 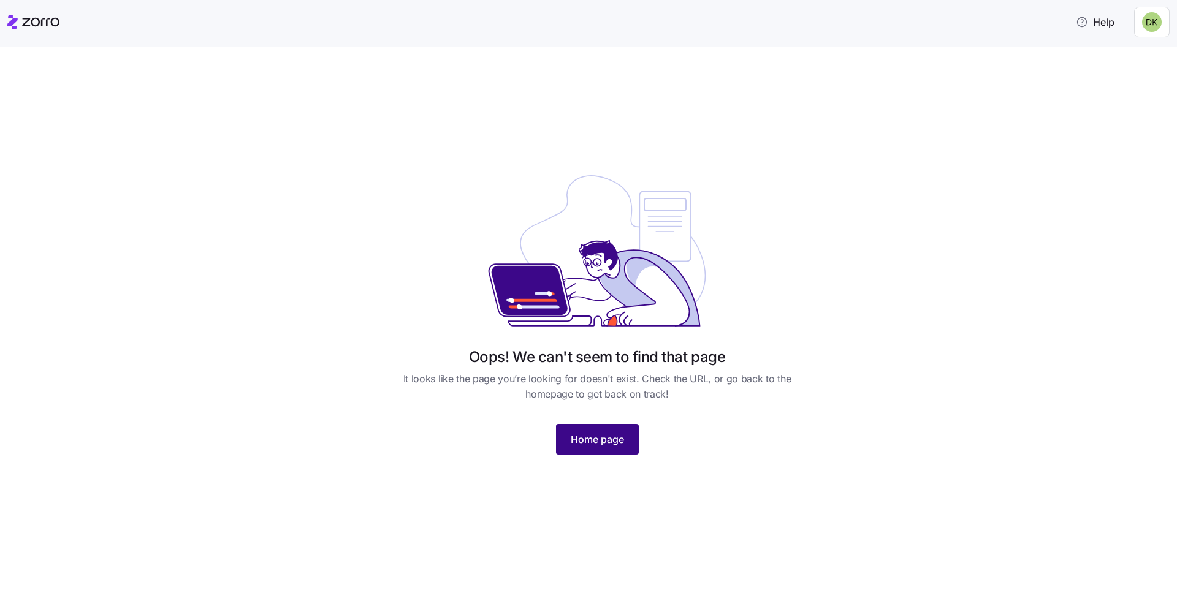 I want to click on span: It looks like the page you’re looking for doesn't exist. Check the URL, or go back to the homepag..., so click(x=597, y=387).